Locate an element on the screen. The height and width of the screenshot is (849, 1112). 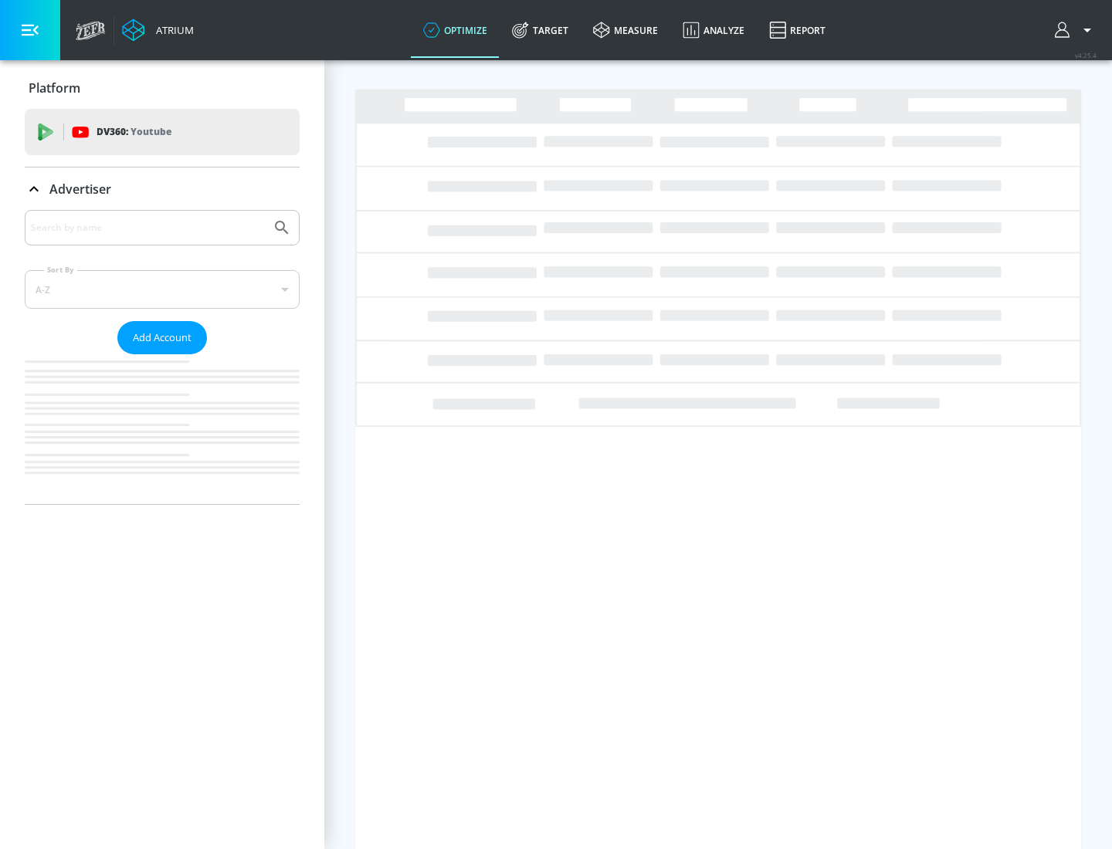
span: Add Account is located at coordinates (162, 337).